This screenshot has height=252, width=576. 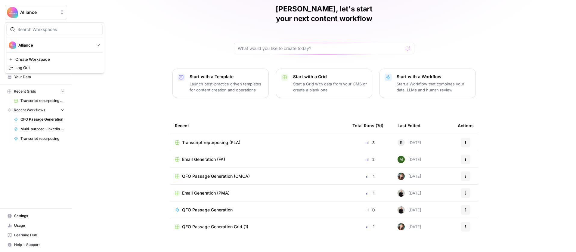 What do you see at coordinates (227, 77) in the screenshot?
I see `p: Start with a Template` at bounding box center [227, 77].